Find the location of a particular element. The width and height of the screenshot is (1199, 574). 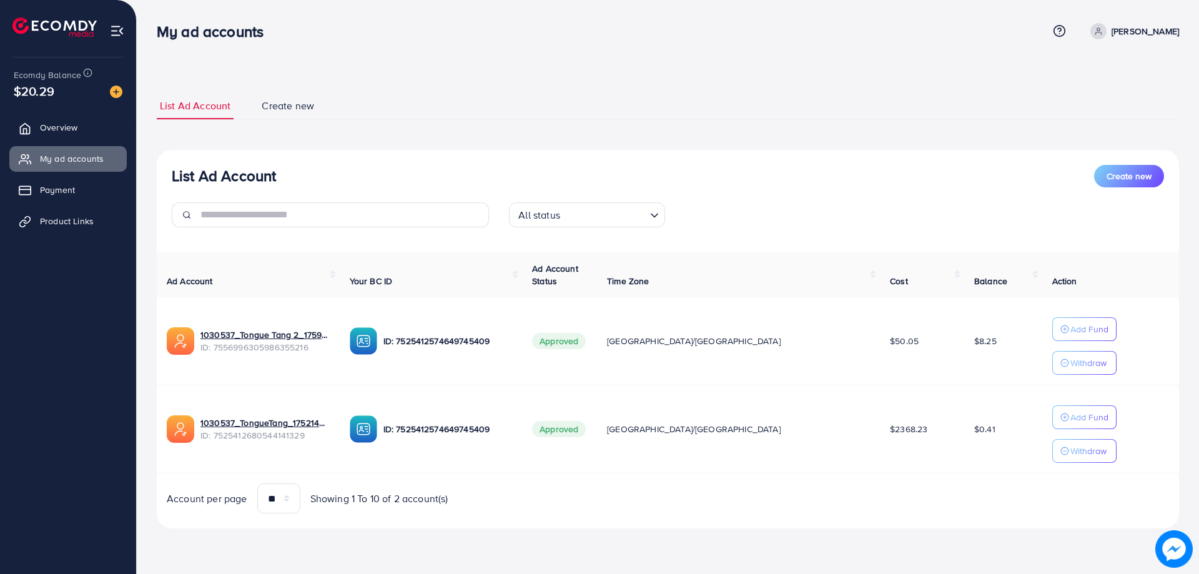

span: $2368.23 is located at coordinates (909, 429).